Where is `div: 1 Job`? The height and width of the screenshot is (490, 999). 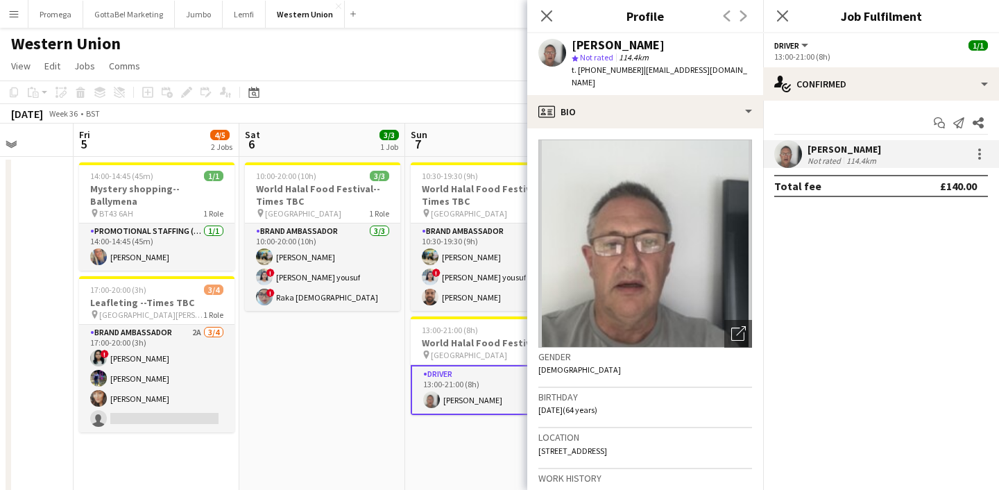
div: 1 Job is located at coordinates (389, 146).